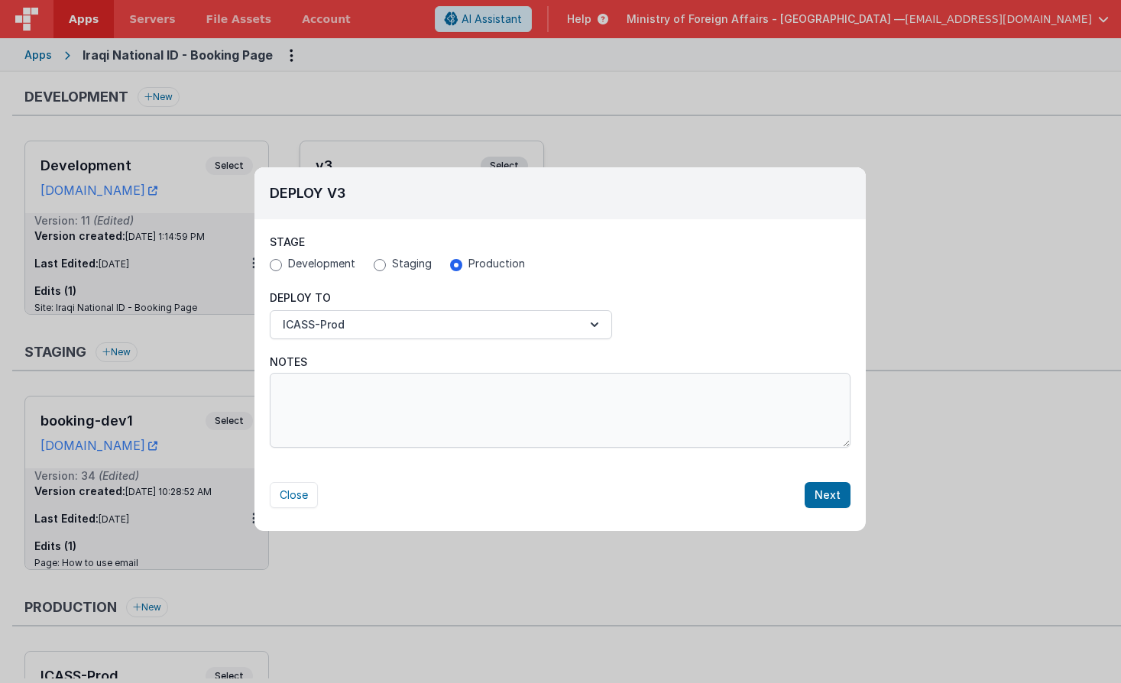 This screenshot has width=1121, height=683. I want to click on span: Stage, so click(287, 242).